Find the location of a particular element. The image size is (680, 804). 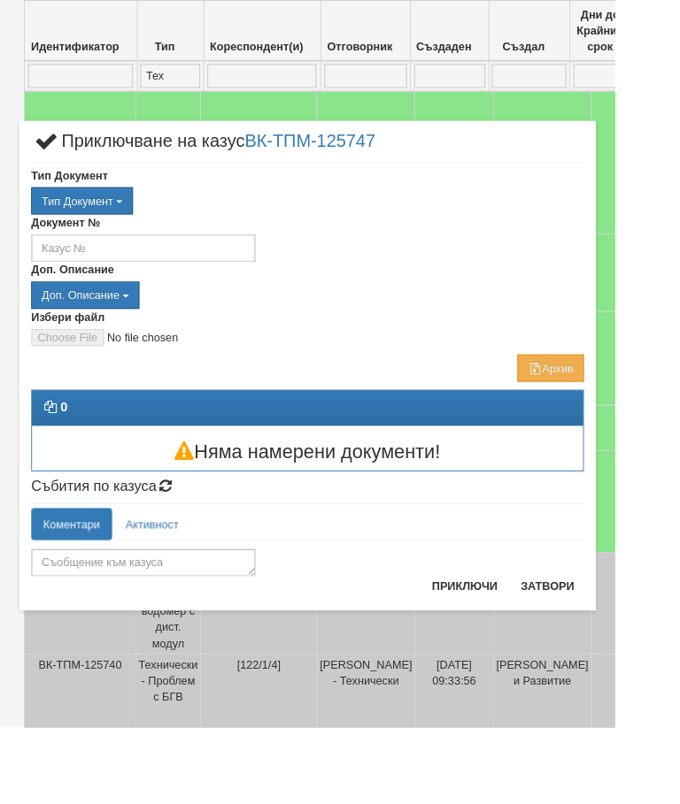

input: Казус № is located at coordinates (158, 274).